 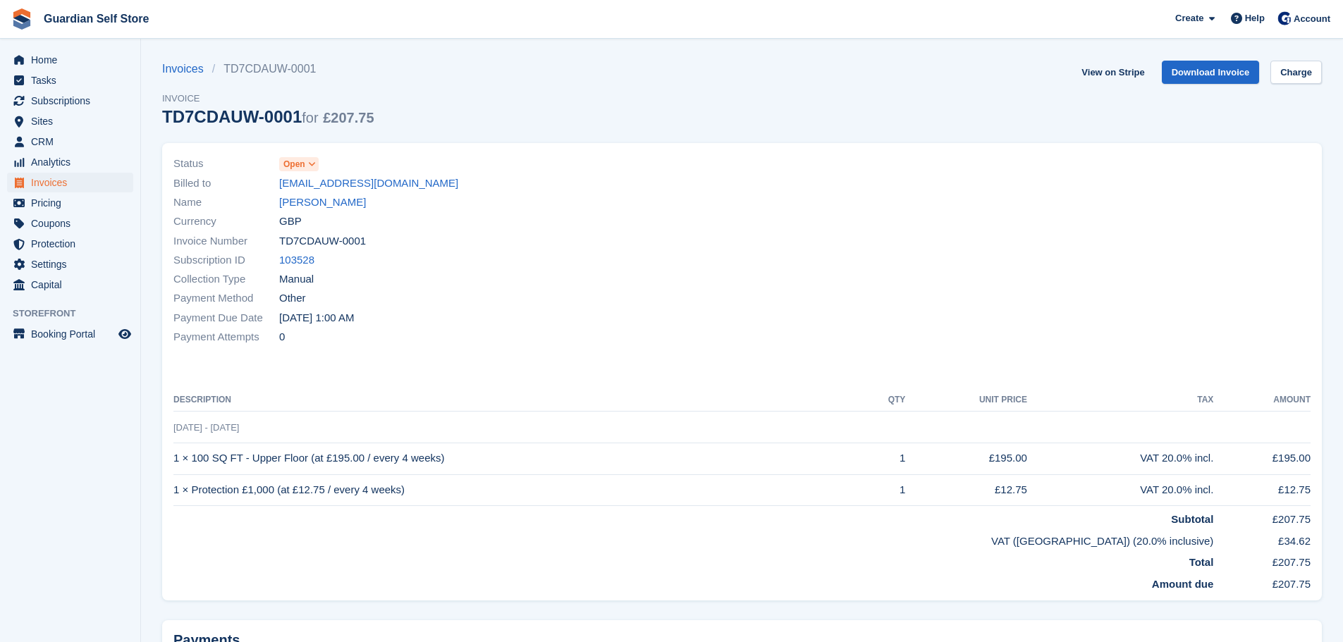 I want to click on th: Description, so click(x=517, y=400).